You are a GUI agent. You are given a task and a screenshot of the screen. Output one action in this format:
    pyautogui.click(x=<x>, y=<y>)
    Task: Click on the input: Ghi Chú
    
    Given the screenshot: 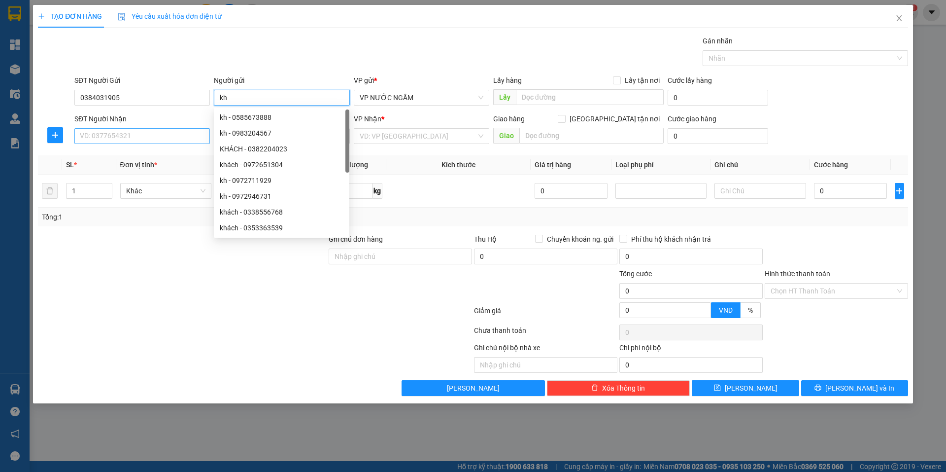 What is the action you would take?
    pyautogui.click(x=760, y=191)
    